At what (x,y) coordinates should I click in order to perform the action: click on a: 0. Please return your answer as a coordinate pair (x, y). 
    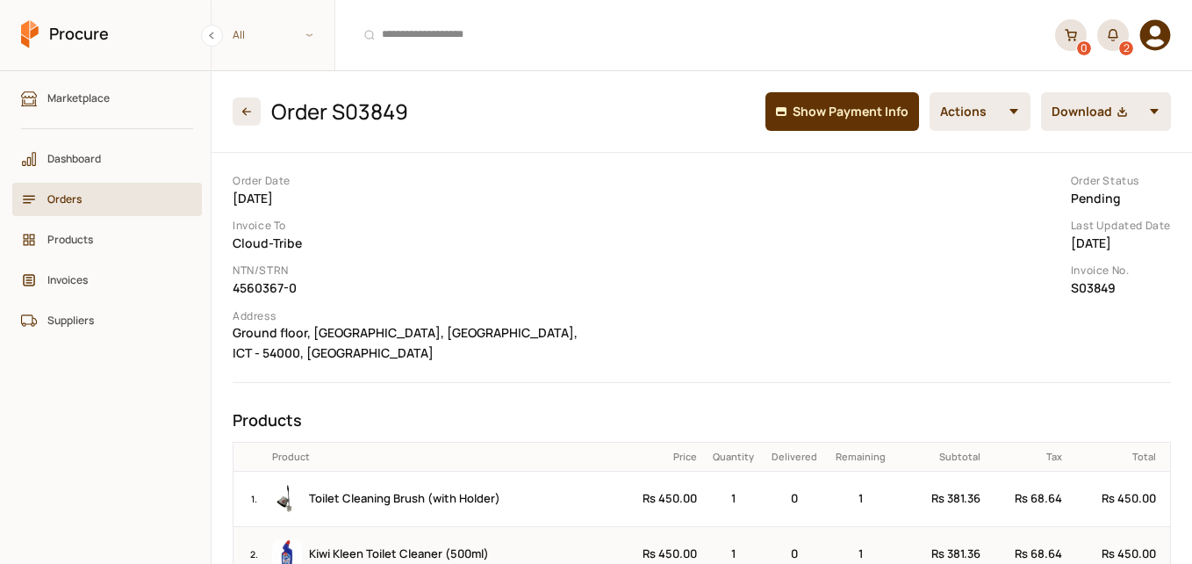
    Looking at the image, I should click on (1071, 35).